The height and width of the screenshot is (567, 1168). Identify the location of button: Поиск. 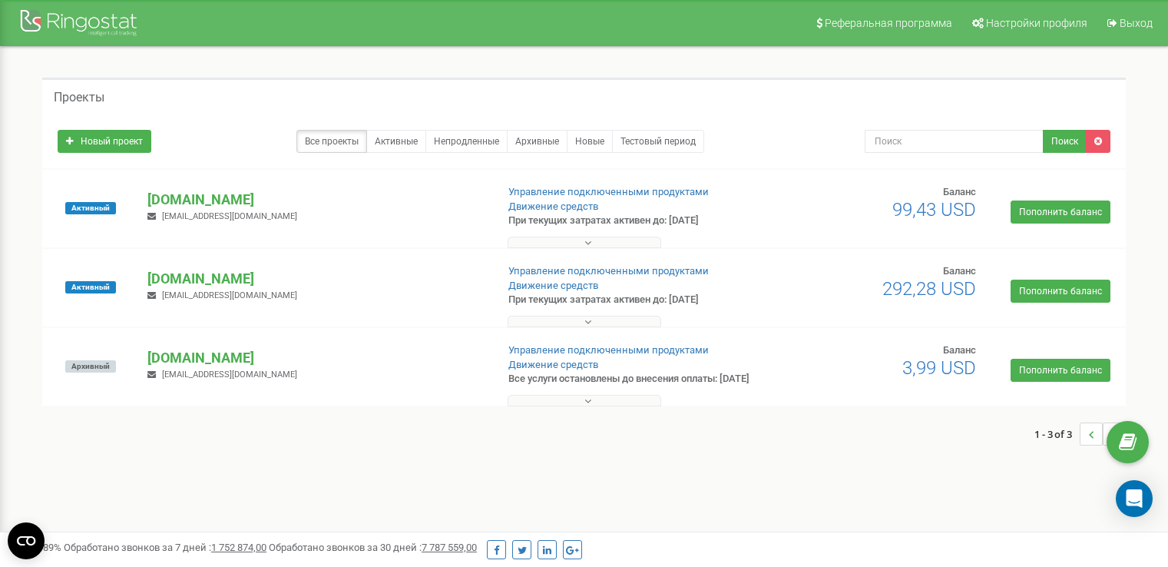
(1065, 141).